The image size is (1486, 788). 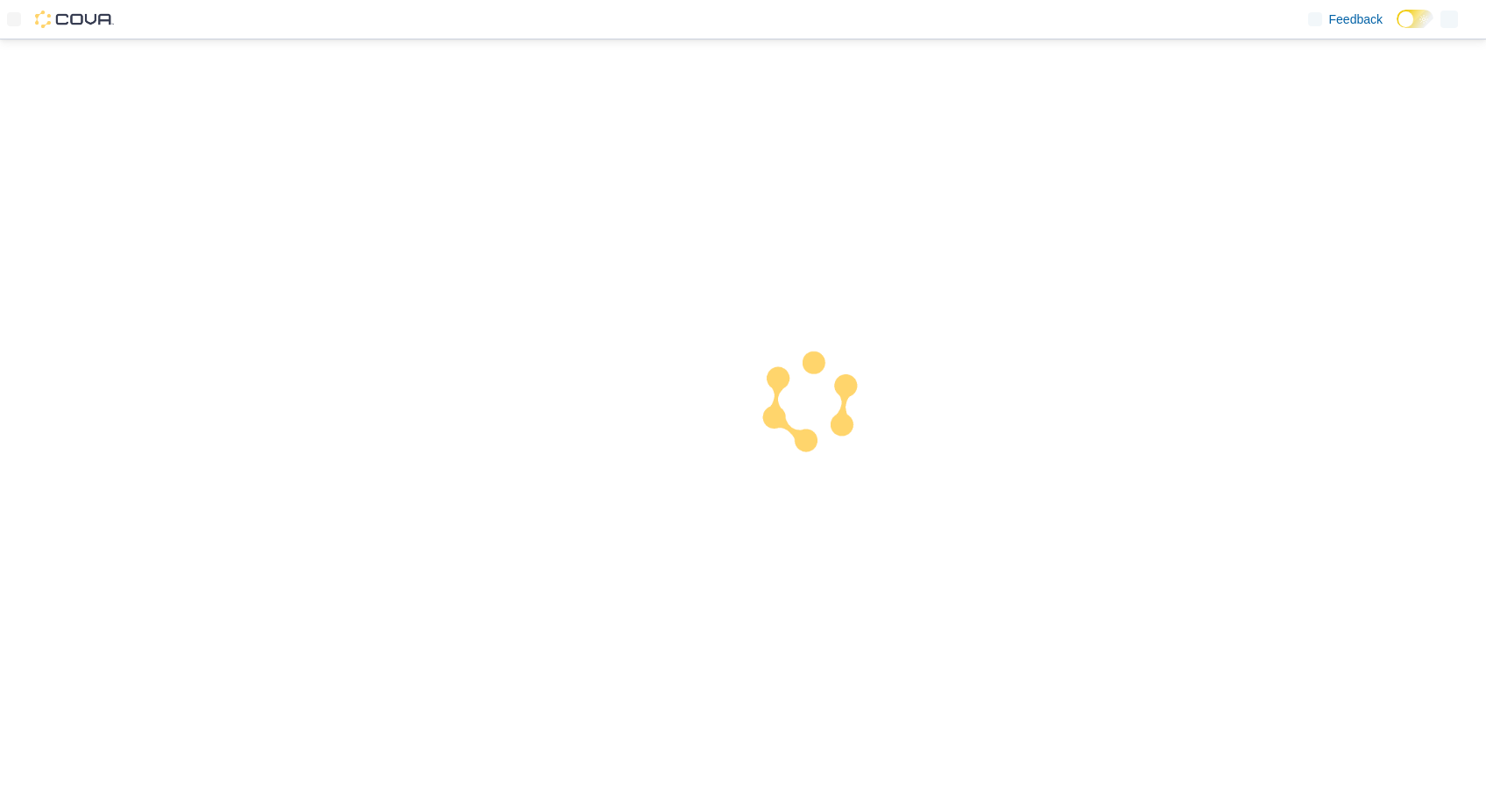 What do you see at coordinates (1397, 28) in the screenshot?
I see `span: Dark Mode` at bounding box center [1397, 28].